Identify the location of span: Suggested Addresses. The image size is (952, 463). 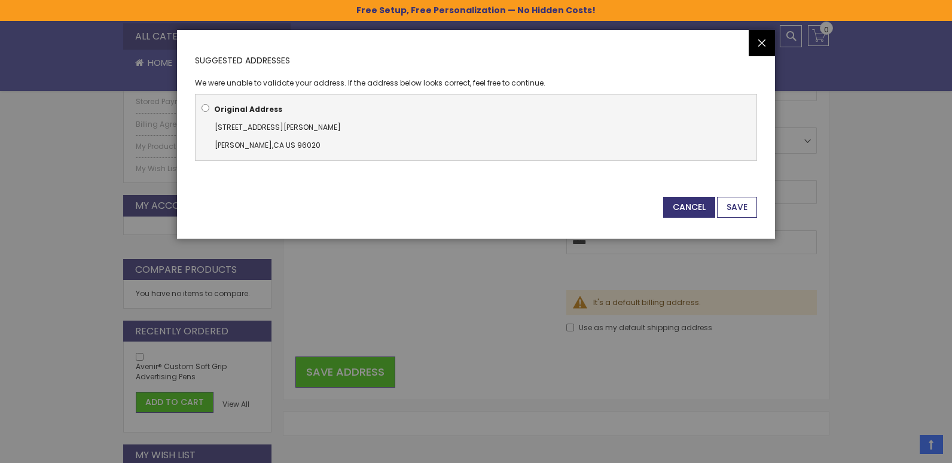
(242, 60).